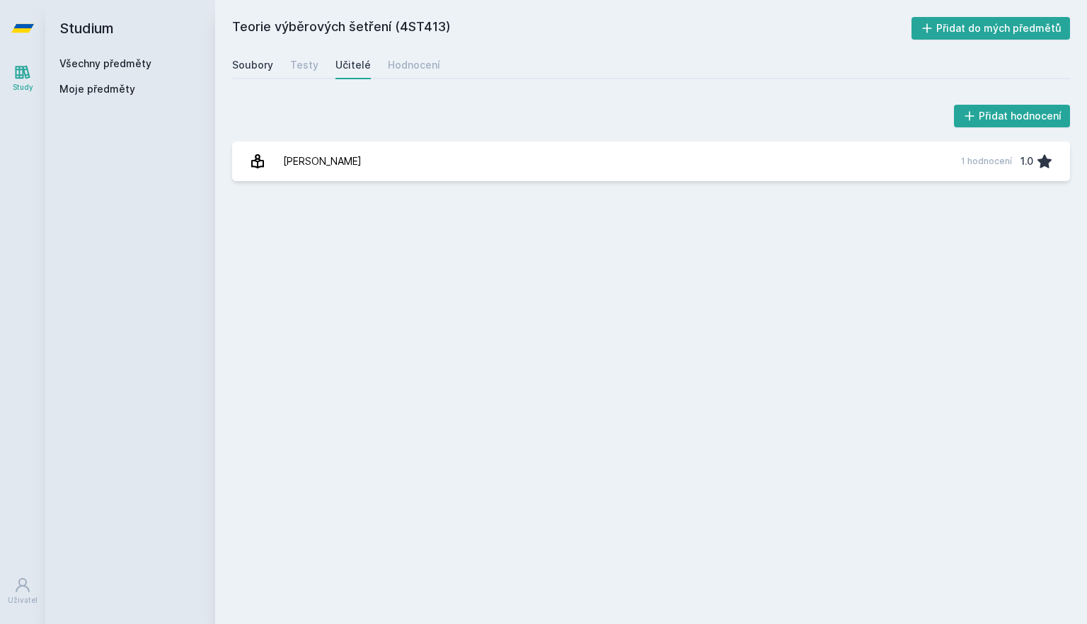 The image size is (1087, 624). I want to click on h2: Teorie výběrových šetření (4ST413), so click(572, 28).